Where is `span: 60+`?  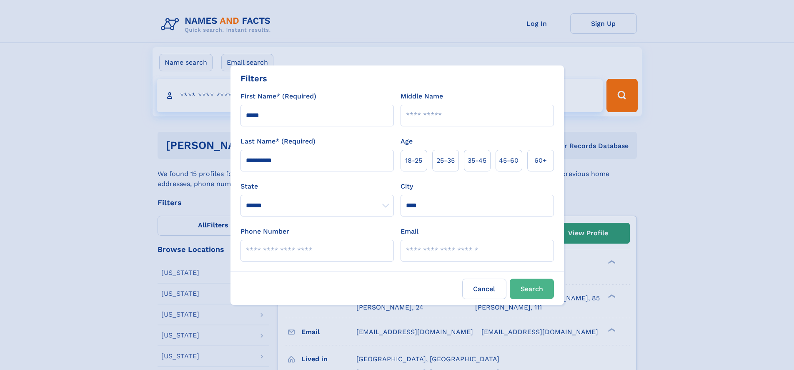 span: 60+ is located at coordinates (541, 161).